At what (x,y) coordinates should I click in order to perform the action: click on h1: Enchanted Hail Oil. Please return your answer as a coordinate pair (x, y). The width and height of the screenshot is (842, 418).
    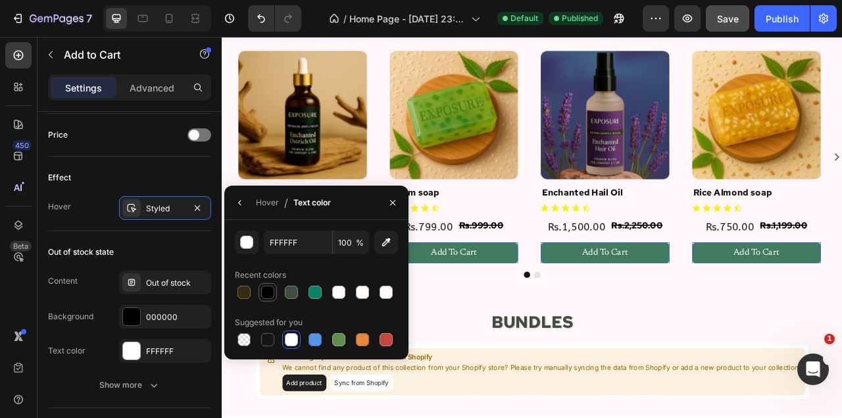
    Looking at the image, I should click on (487, 199).